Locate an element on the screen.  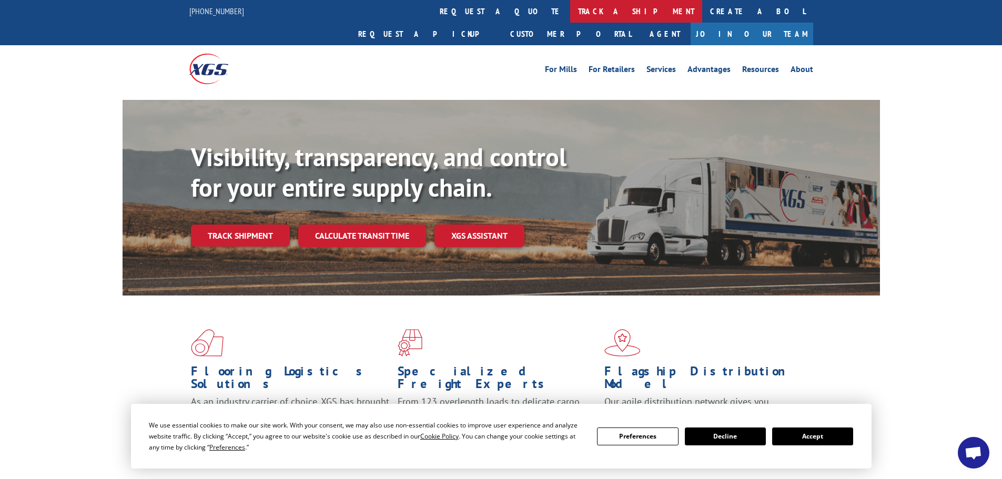
span: Cookie Policy is located at coordinates (439, 436).